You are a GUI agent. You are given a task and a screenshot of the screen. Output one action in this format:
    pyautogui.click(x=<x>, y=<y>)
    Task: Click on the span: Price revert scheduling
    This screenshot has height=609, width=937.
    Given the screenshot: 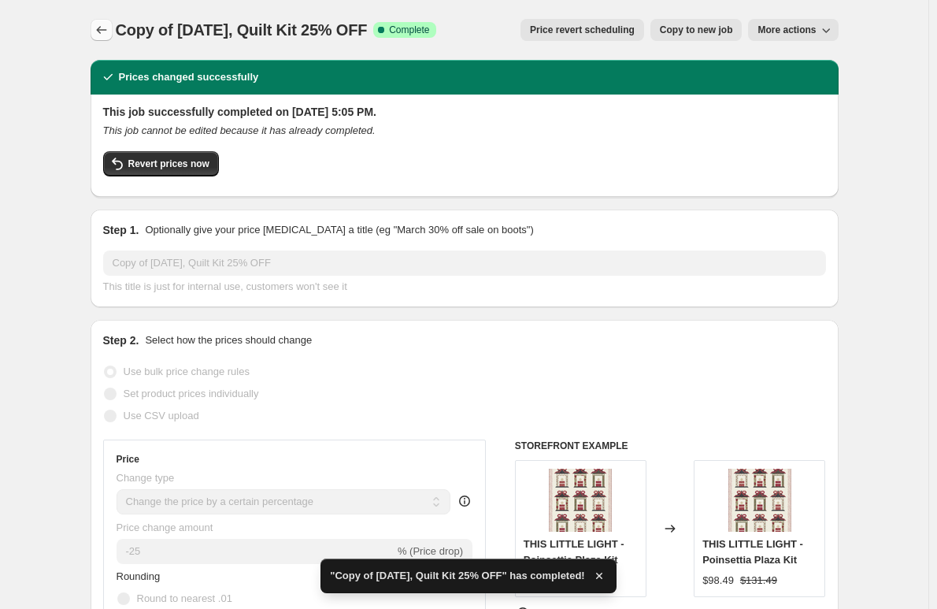 What is the action you would take?
    pyautogui.click(x=582, y=30)
    